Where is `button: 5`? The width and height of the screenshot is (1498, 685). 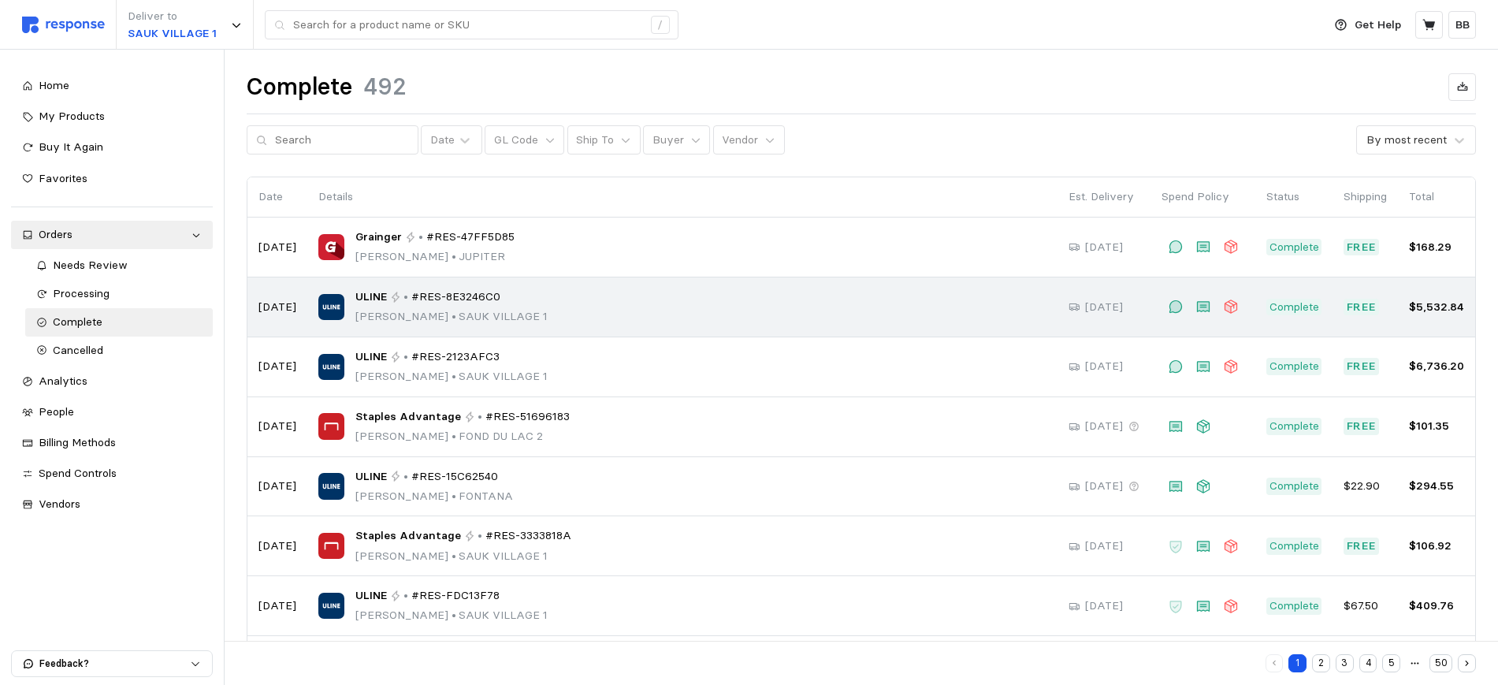 button: 5 is located at coordinates (1390, 663).